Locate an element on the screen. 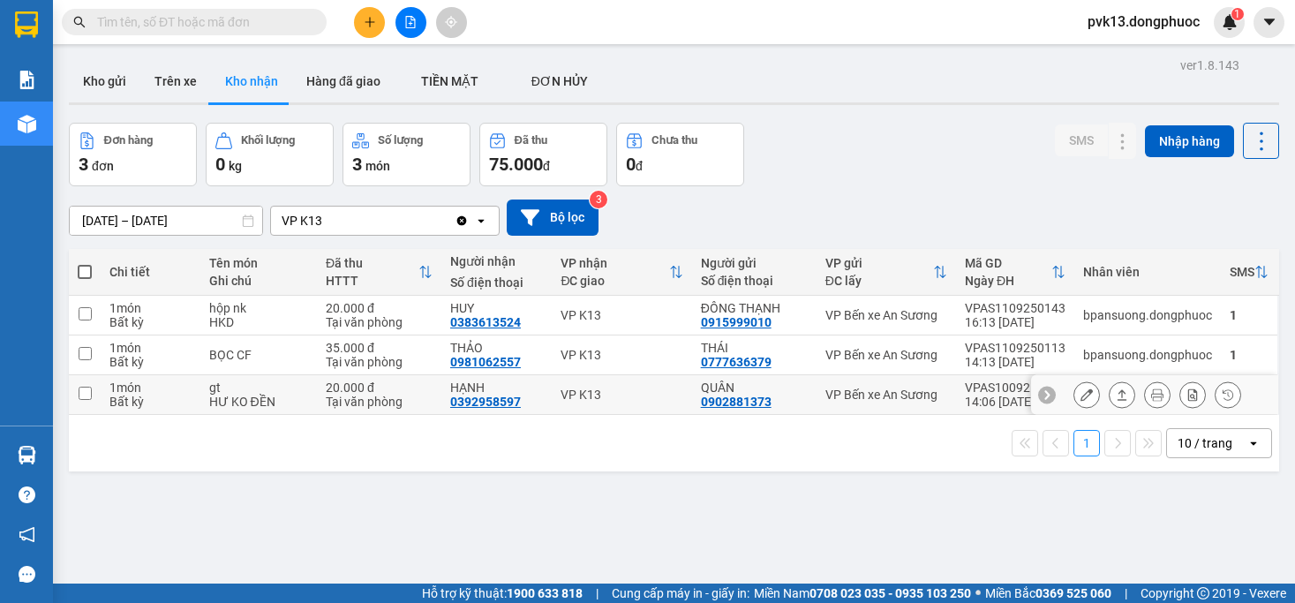 This screenshot has height=603, width=1295. span: caret-down is located at coordinates (1270, 22).